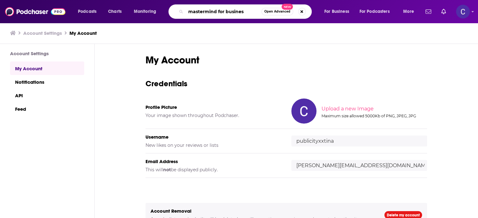  Describe the element at coordinates (42, 33) in the screenshot. I see `a: Account Settings` at that location.